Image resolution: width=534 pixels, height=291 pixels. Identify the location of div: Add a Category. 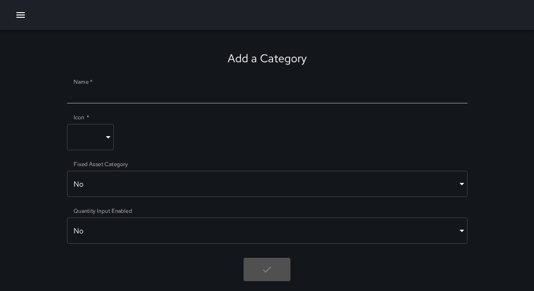
(267, 58).